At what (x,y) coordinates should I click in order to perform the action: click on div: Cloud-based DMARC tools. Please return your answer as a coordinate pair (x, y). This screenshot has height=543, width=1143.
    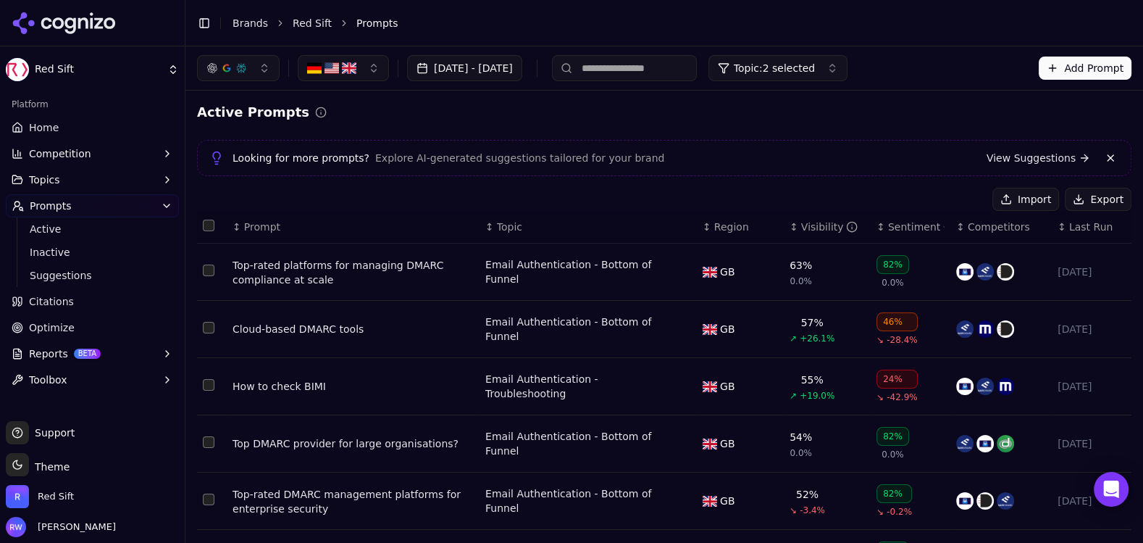
    Looking at the image, I should click on (353, 329).